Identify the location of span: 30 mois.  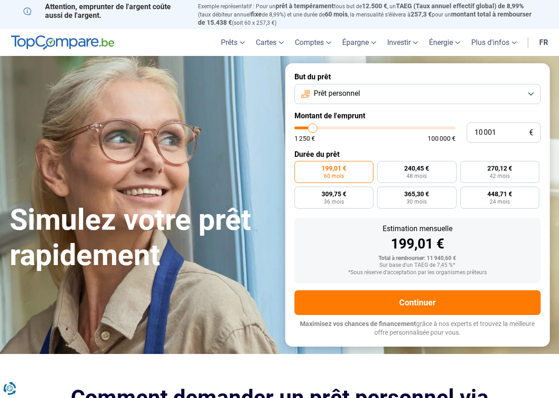
(416, 202).